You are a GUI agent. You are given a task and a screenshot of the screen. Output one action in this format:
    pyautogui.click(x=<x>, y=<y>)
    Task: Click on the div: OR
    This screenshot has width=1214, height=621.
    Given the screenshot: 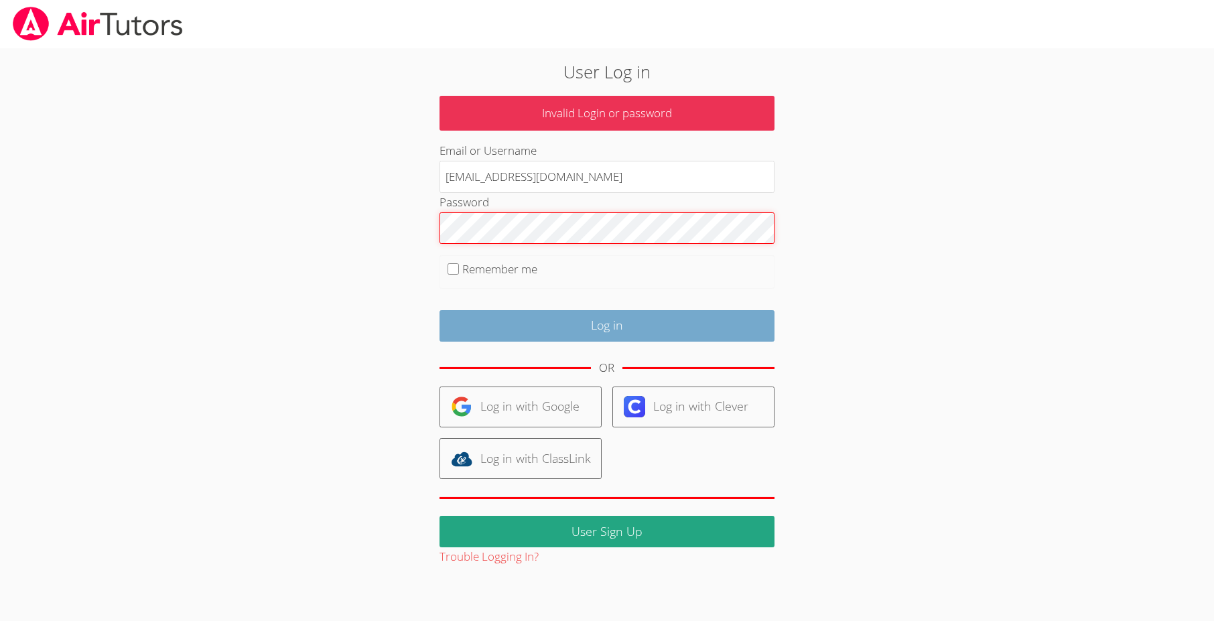 What is the action you would take?
    pyautogui.click(x=606, y=368)
    